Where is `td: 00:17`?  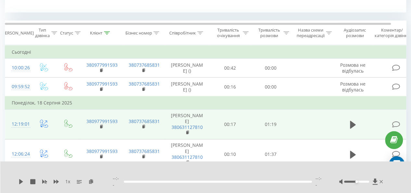 td: 00:17 is located at coordinates (230, 124).